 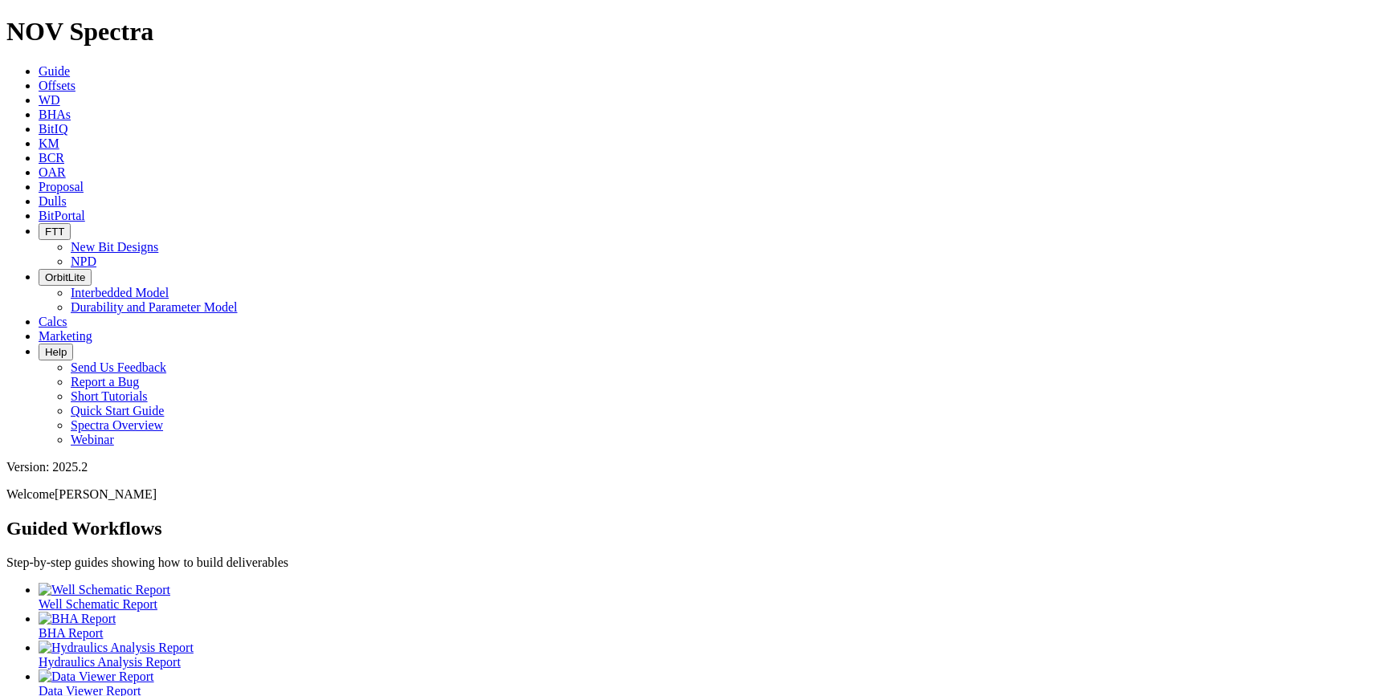 I want to click on span: Dulls, so click(x=52, y=201).